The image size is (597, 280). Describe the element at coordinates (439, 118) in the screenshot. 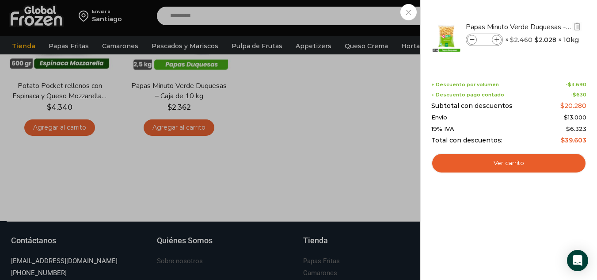

I see `span: Envío` at that location.